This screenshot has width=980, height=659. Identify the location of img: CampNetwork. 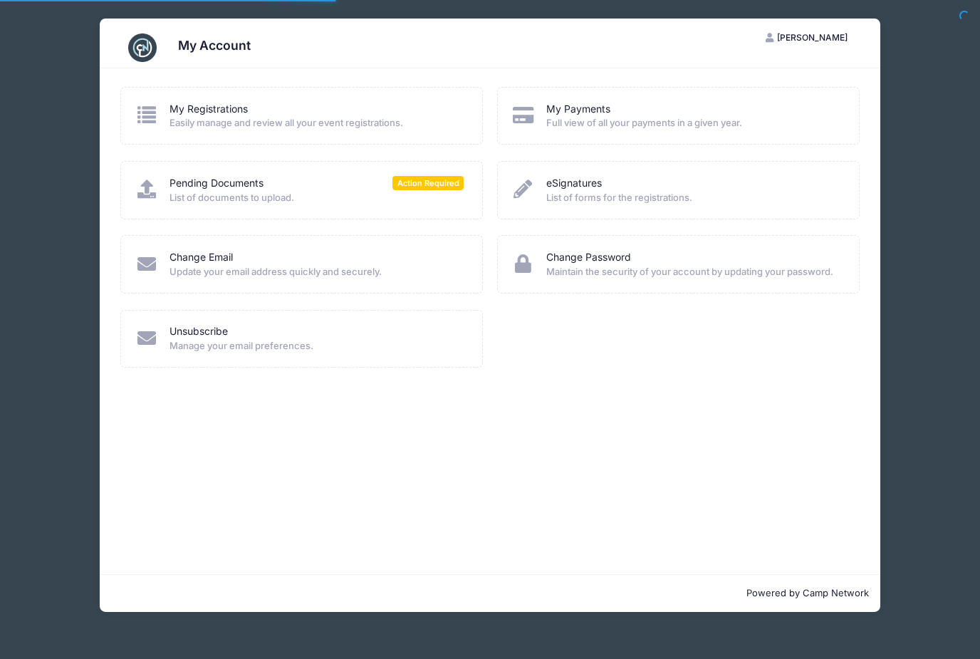
(142, 48).